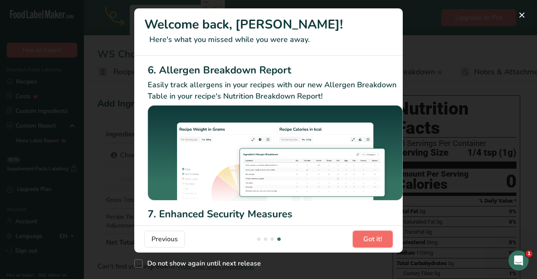  What do you see at coordinates (164, 239) in the screenshot?
I see `button: Previous` at bounding box center [164, 239].